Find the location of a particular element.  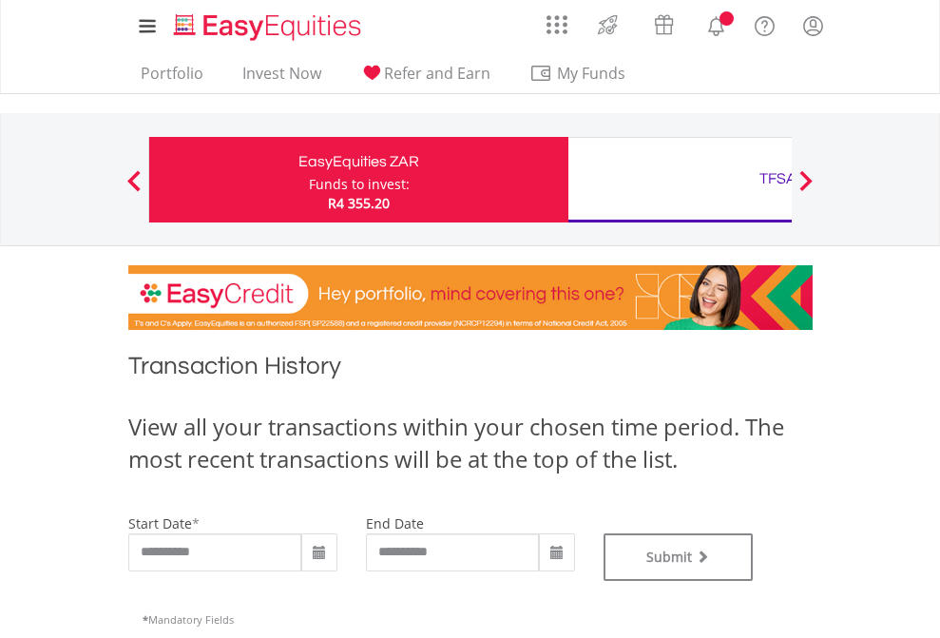

a: Notifications is located at coordinates (716, 24).